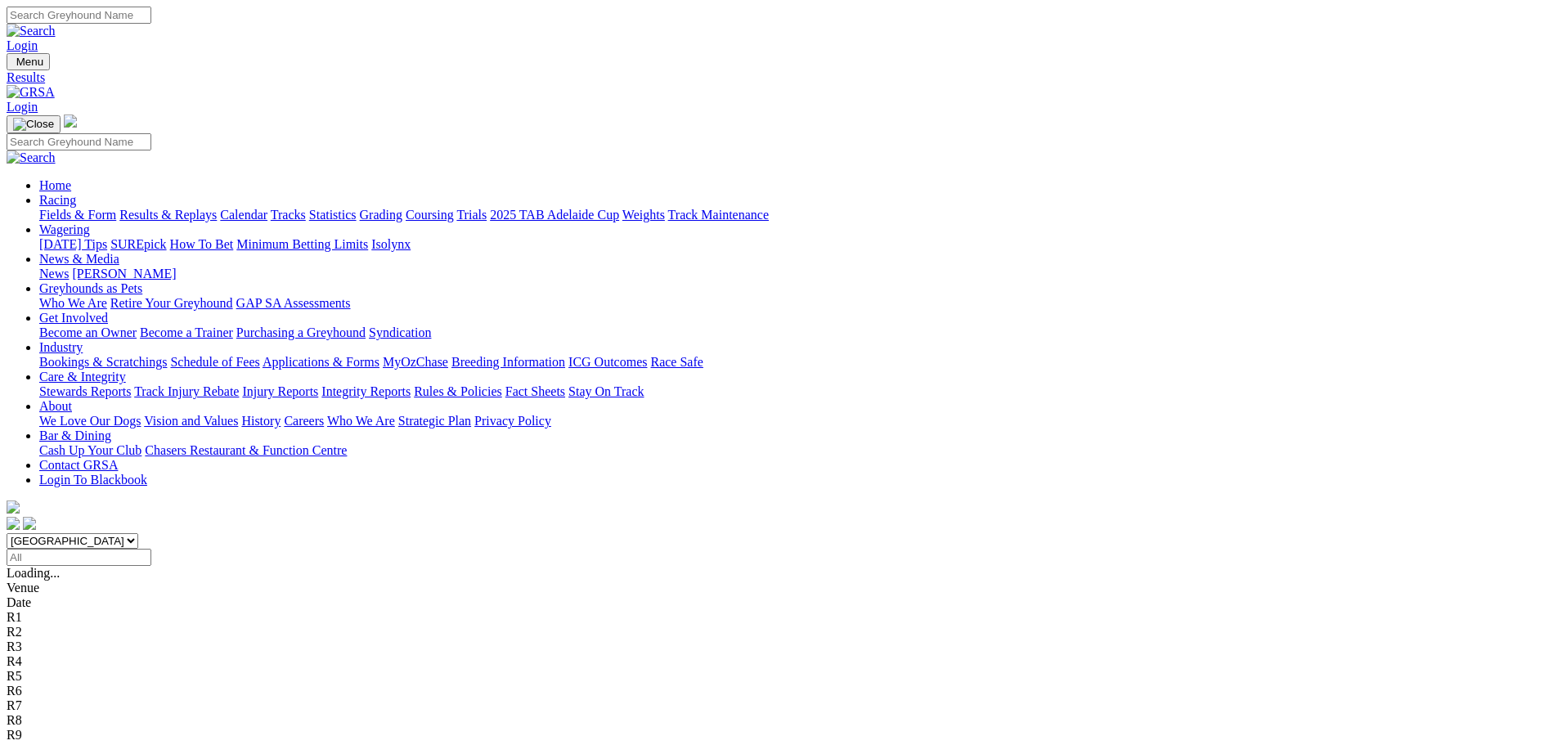 Image resolution: width=1558 pixels, height=745 pixels. Describe the element at coordinates (606, 391) in the screenshot. I see `a: Stay On Track` at that location.